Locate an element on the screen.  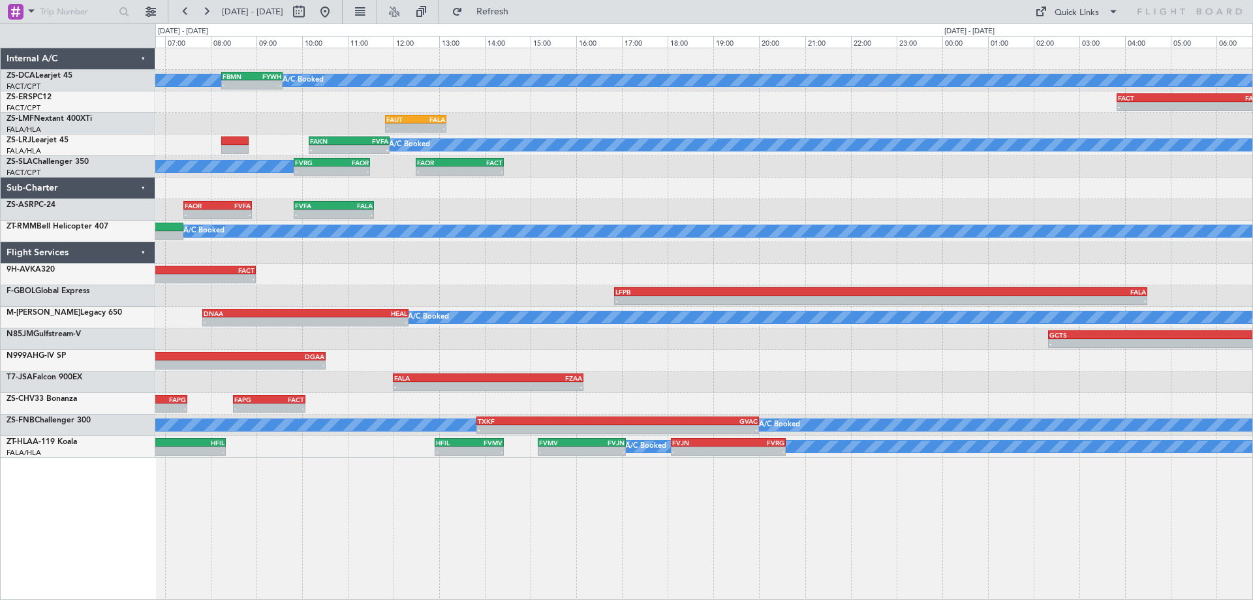
input: Trip Number is located at coordinates (77, 12).